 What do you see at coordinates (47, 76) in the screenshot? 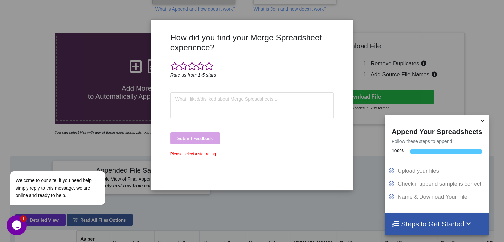
I see `span: Welcome to our site, if you need help simply reply to this message, we are online and ready to help.` at bounding box center [47, 76].